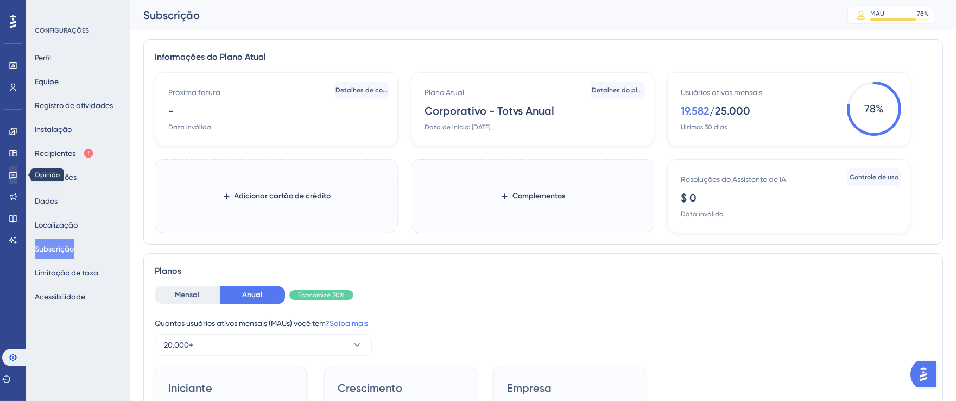 The width and height of the screenshot is (956, 401). Describe the element at coordinates (60, 297) in the screenshot. I see `button: Acessibilidade` at that location.